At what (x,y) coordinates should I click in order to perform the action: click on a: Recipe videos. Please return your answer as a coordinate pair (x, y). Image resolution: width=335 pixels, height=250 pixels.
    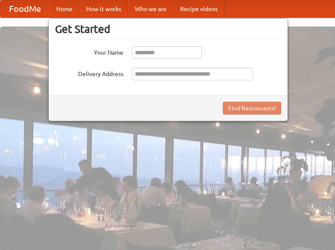
    Looking at the image, I should click on (199, 9).